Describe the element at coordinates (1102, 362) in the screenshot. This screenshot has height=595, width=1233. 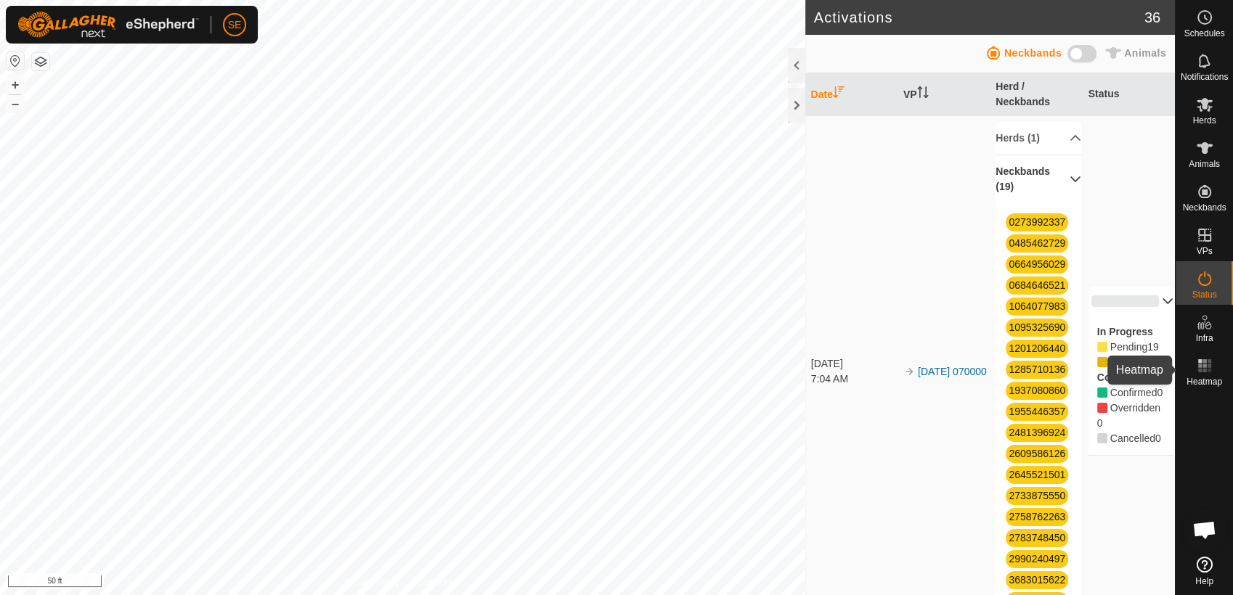
I see `i: 0 Sent` at that location.